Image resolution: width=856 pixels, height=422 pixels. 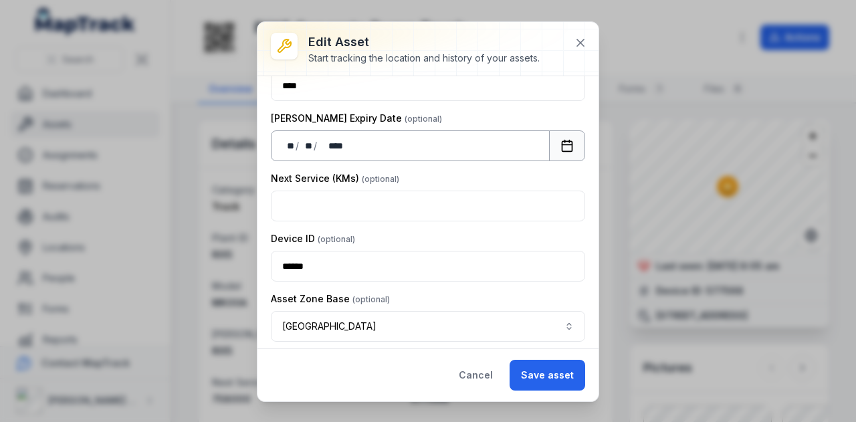 I want to click on div: month,, so click(x=307, y=146).